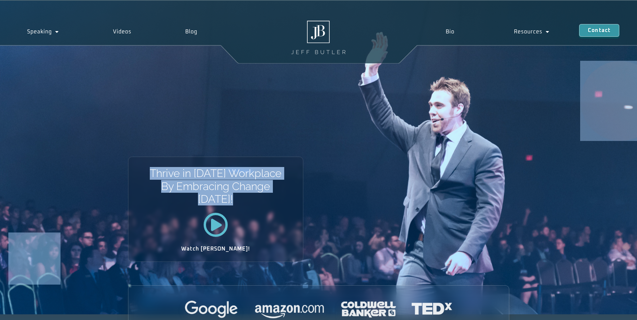 This screenshot has width=637, height=320. What do you see at coordinates (497, 32) in the screenshot?
I see `nav: Menu` at bounding box center [497, 32].